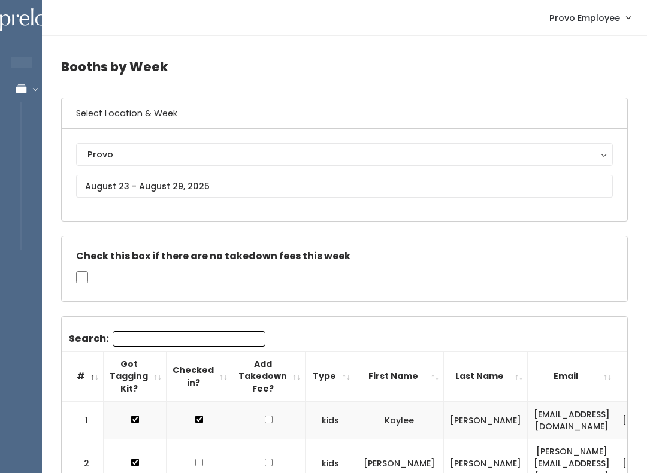 The height and width of the screenshot is (473, 647). What do you see at coordinates (83, 376) in the screenshot?
I see `th: #: activate to sort column descending` at bounding box center [83, 376].